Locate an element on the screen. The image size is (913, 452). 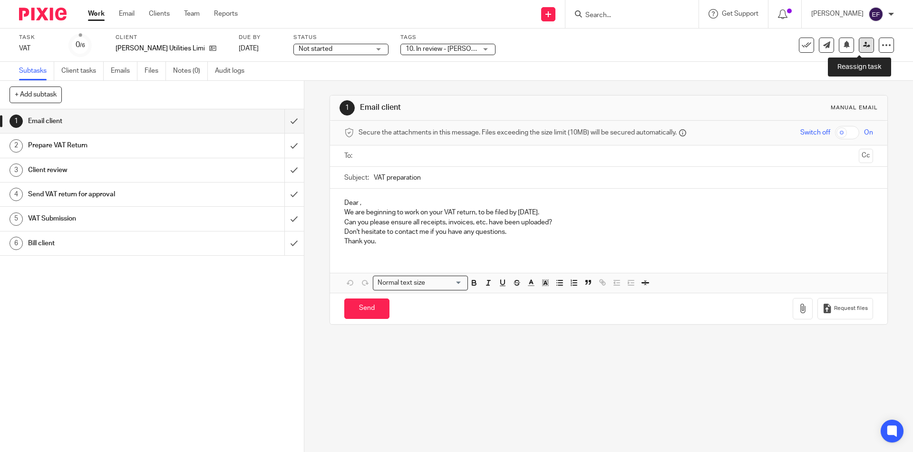
p: Thank you. is located at coordinates (608, 241).